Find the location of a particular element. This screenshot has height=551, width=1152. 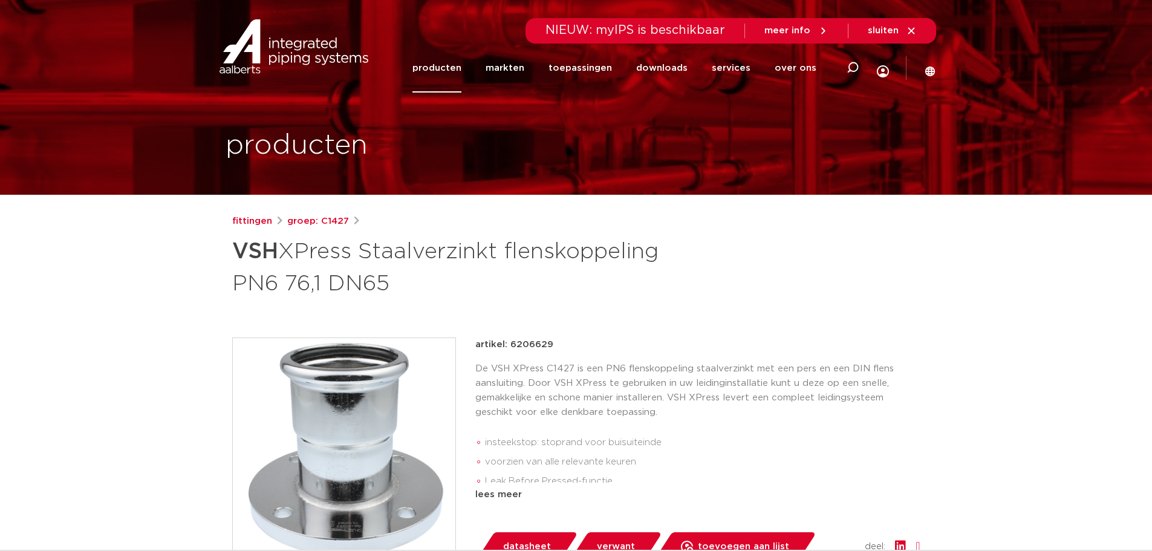

a: fittingen is located at coordinates (252, 221).